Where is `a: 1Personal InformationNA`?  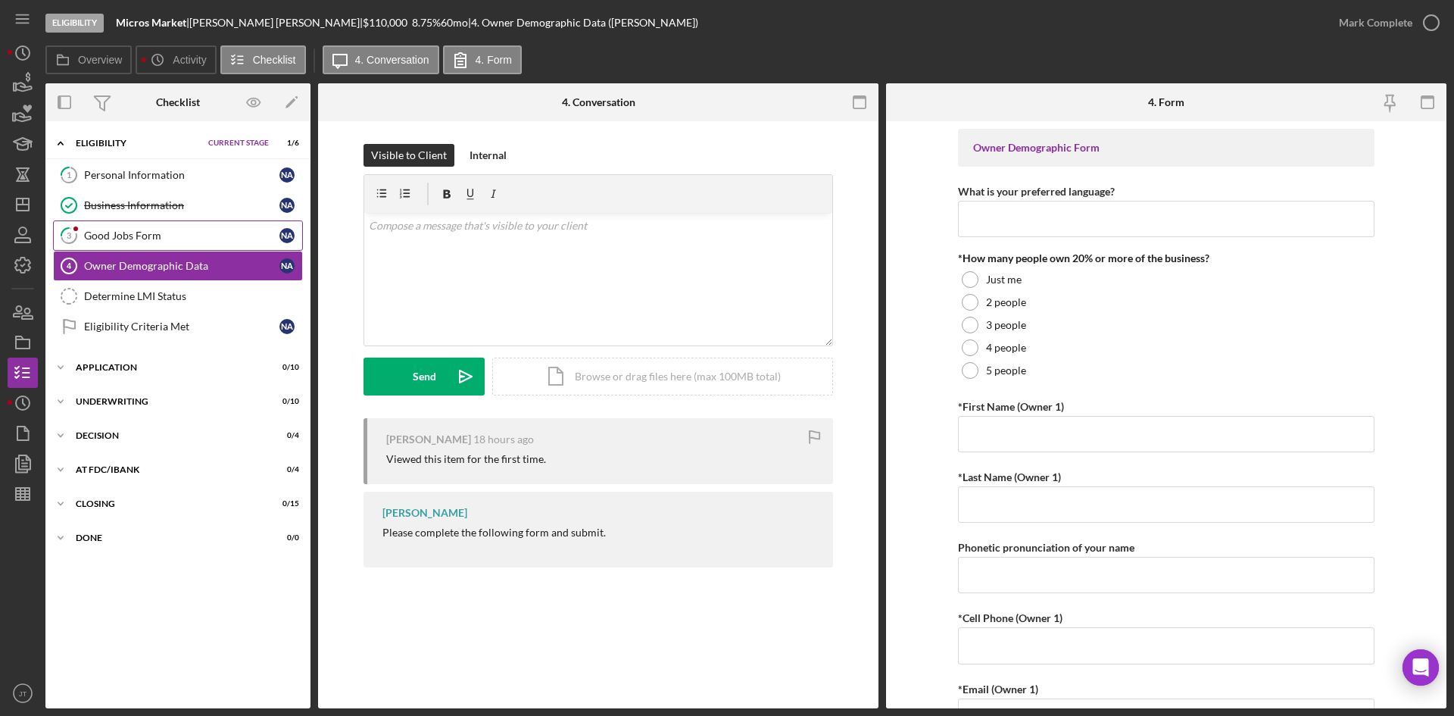
a: 1Personal InformationNA is located at coordinates (178, 175).